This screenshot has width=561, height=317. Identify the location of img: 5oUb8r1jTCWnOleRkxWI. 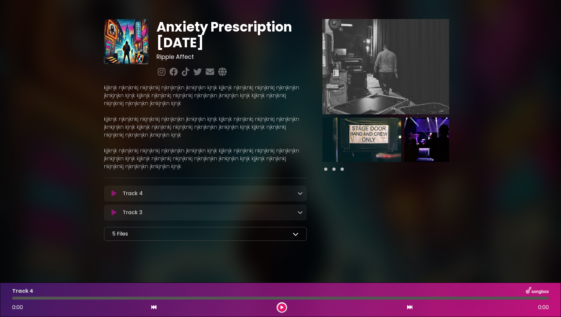
(362, 140).